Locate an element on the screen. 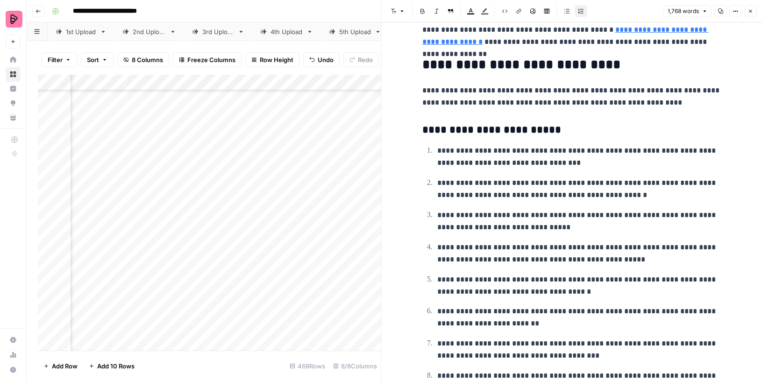 The image size is (762, 381). button: Sort is located at coordinates (97, 60).